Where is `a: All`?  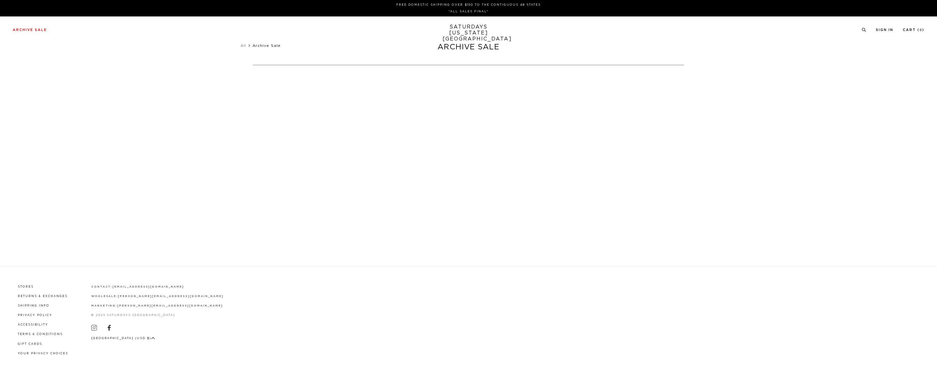
a: All is located at coordinates (243, 46).